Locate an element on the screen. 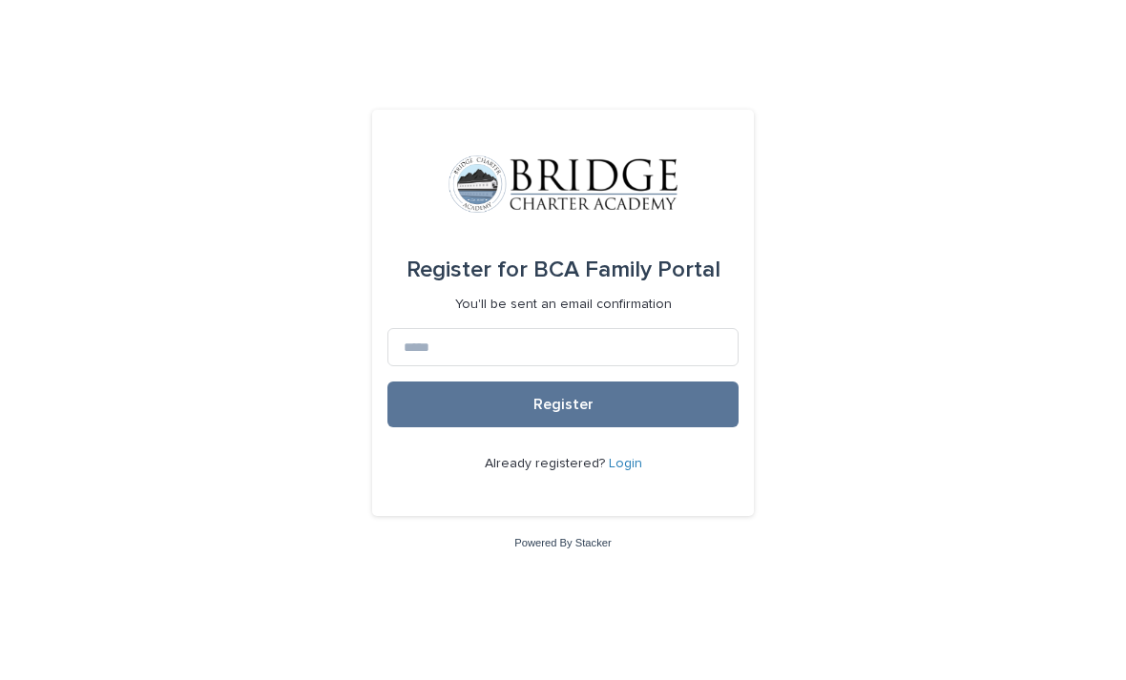  span: Register is located at coordinates (563, 405).